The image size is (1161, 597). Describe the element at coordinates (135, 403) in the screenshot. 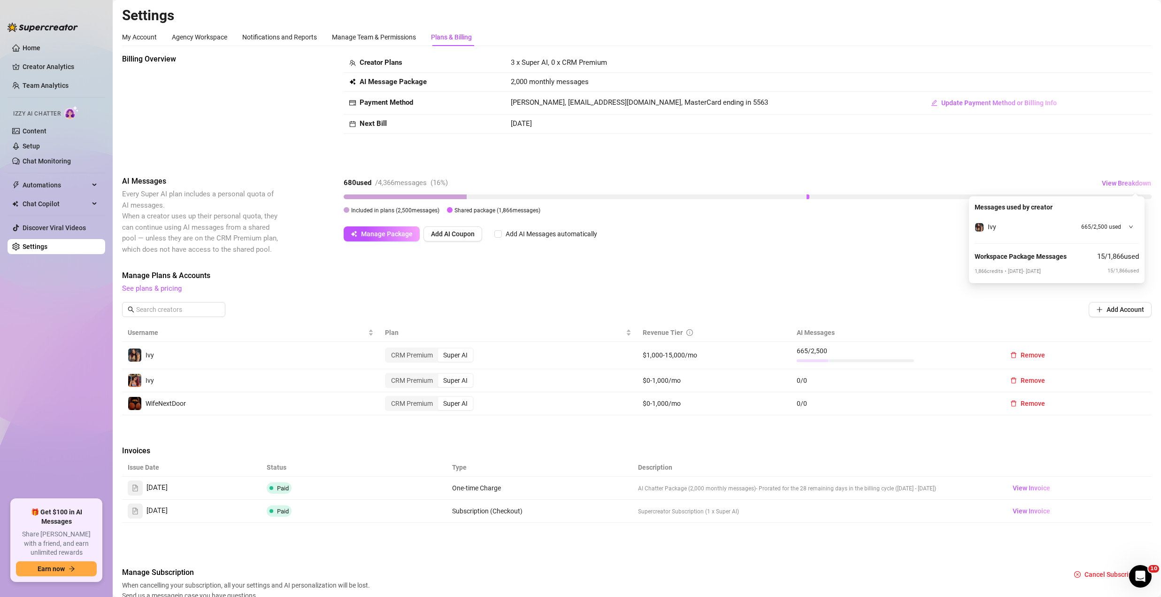

I see `img: WifeNextDoor` at that location.